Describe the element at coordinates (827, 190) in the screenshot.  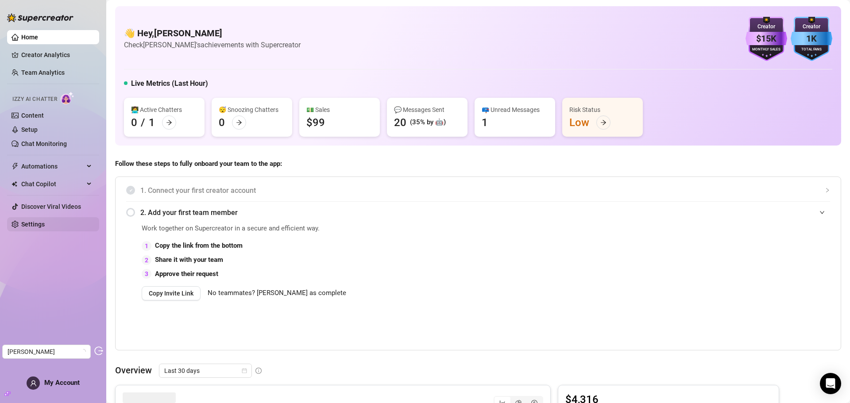
I see `span: collapsed` at that location.